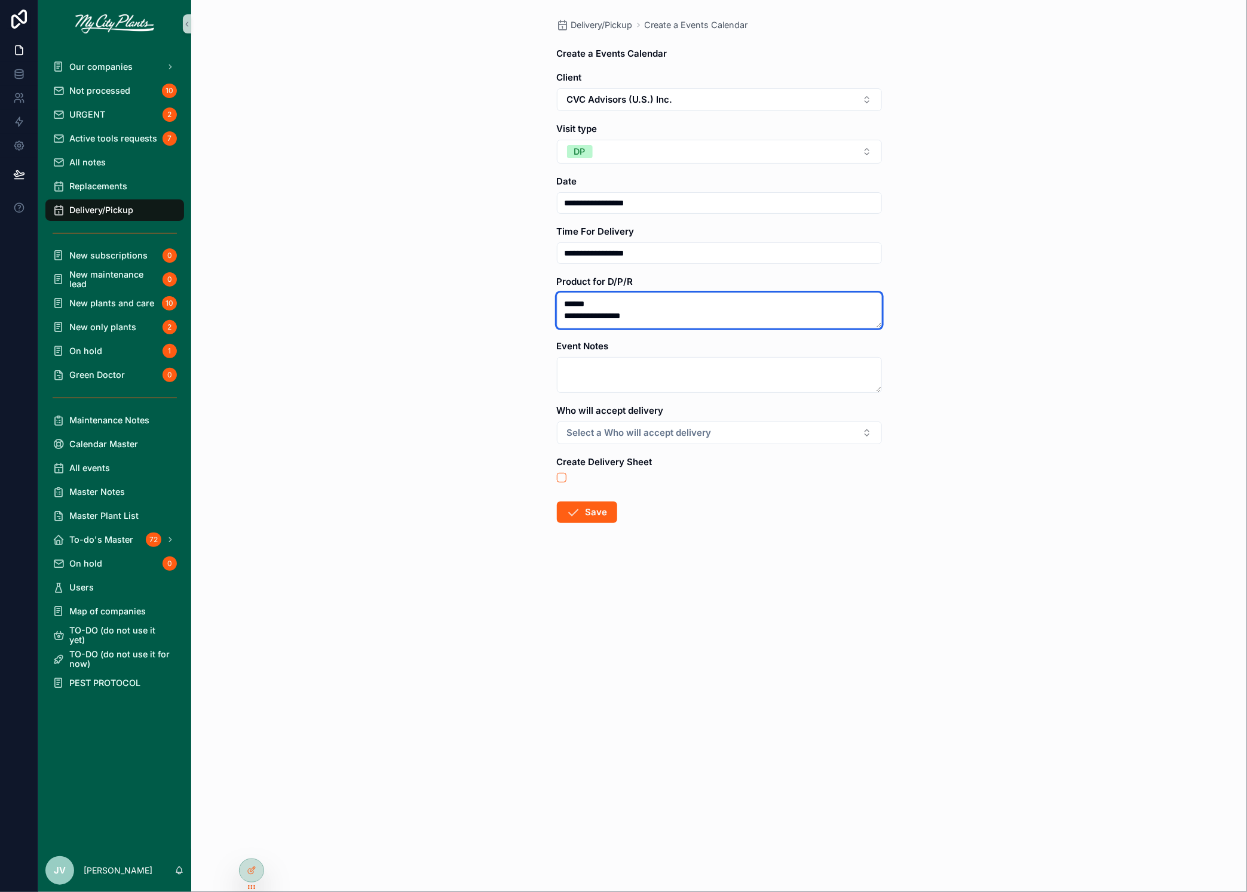 The image size is (1247, 892). I want to click on a: Replacements, so click(115, 186).